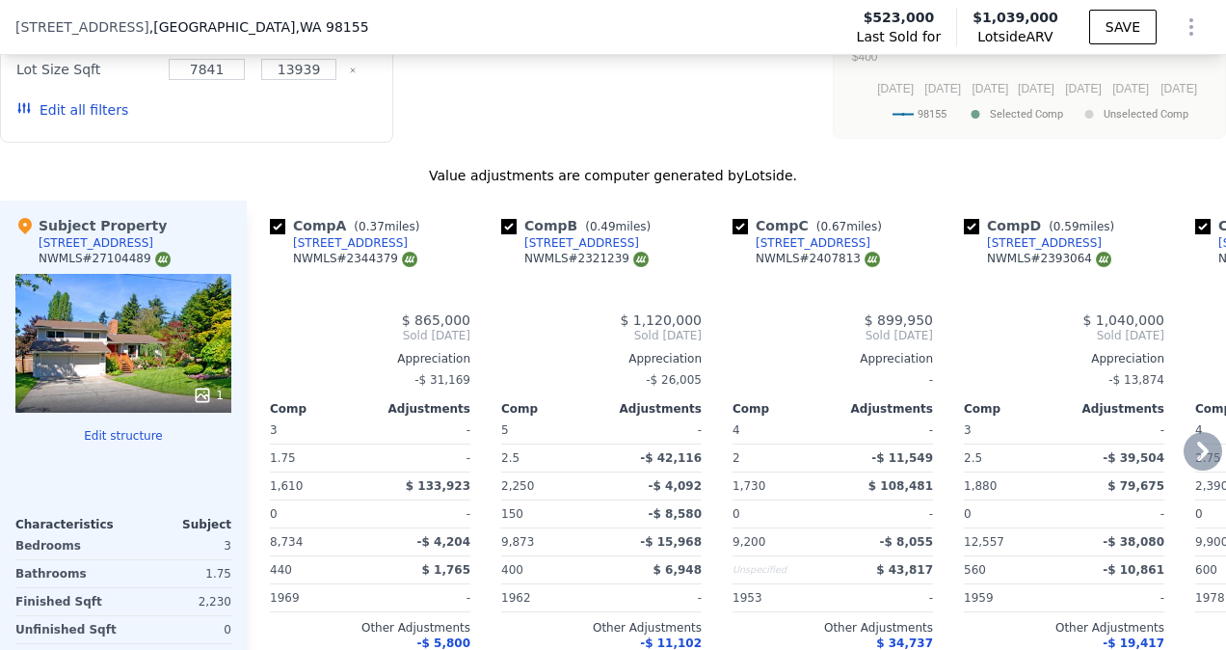 Image resolution: width=1226 pixels, height=650 pixels. I want to click on span: $523,000, so click(899, 17).